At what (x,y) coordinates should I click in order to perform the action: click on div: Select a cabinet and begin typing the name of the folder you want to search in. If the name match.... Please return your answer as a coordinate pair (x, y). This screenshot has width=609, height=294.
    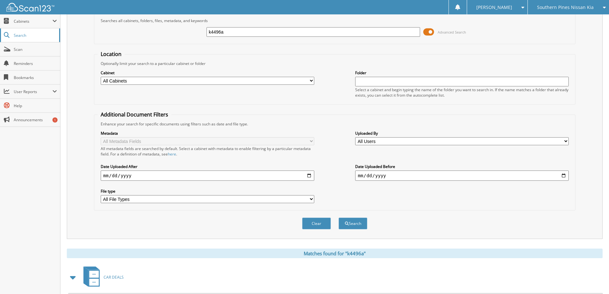
    Looking at the image, I should click on (462, 92).